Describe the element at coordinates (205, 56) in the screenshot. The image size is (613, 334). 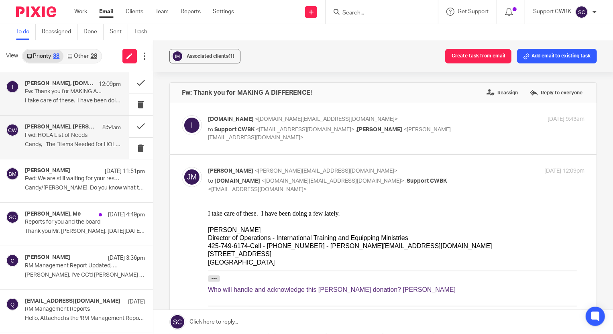
I see `button: Associated clients(1)` at that location.